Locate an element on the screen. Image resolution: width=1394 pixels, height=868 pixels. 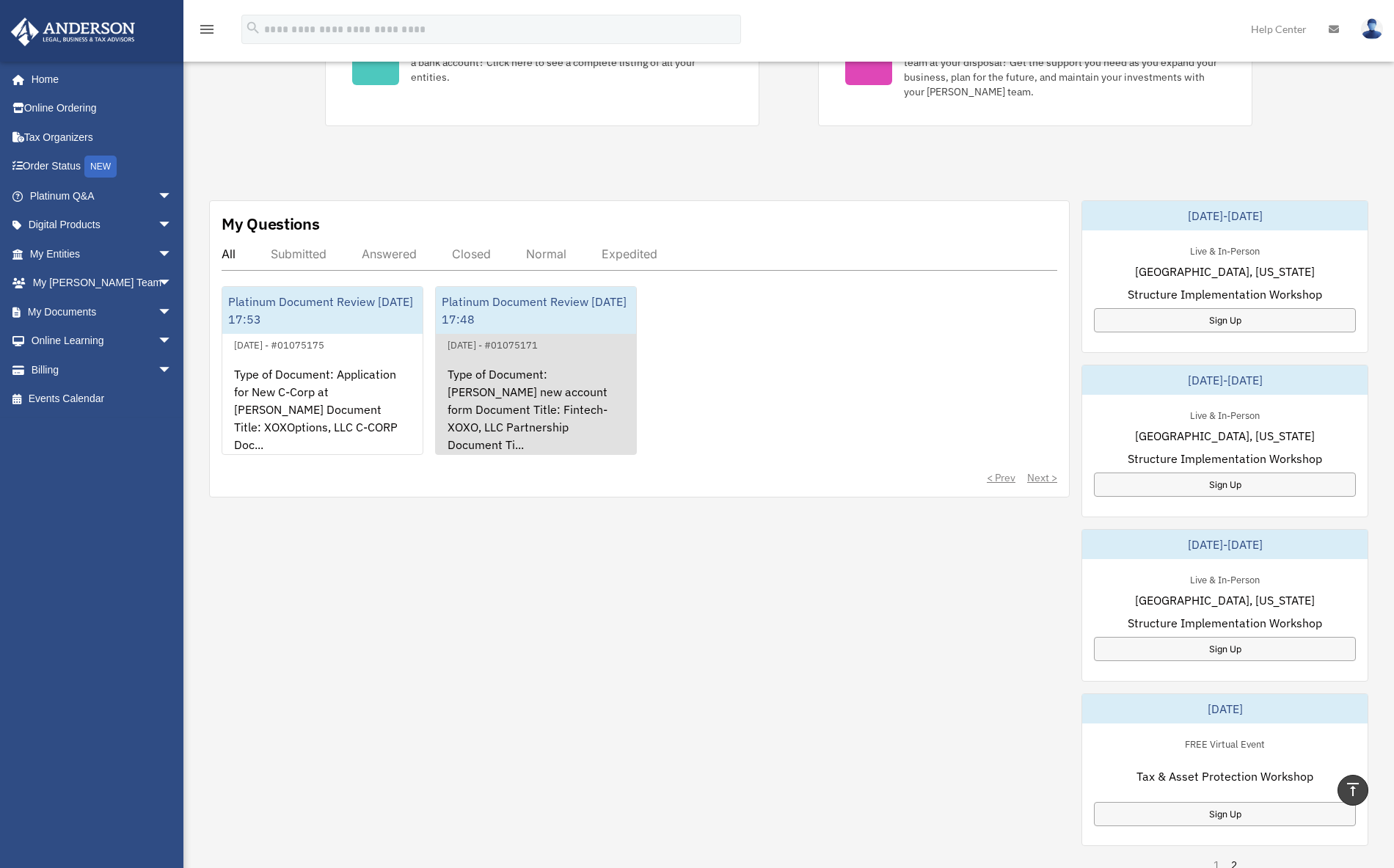
div: NEW is located at coordinates (101, 166).